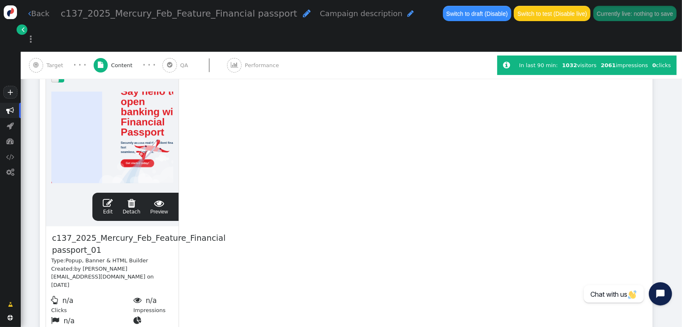 The height and width of the screenshot is (327, 682). What do you see at coordinates (263, 65) in the screenshot?
I see `span: Performance` at bounding box center [263, 65].